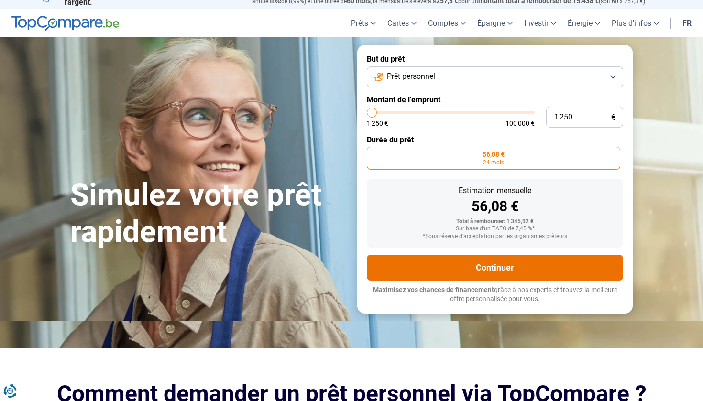 Image resolution: width=703 pixels, height=401 pixels. I want to click on div: Sur base d'un TAEG de 7,45 %*, so click(495, 229).